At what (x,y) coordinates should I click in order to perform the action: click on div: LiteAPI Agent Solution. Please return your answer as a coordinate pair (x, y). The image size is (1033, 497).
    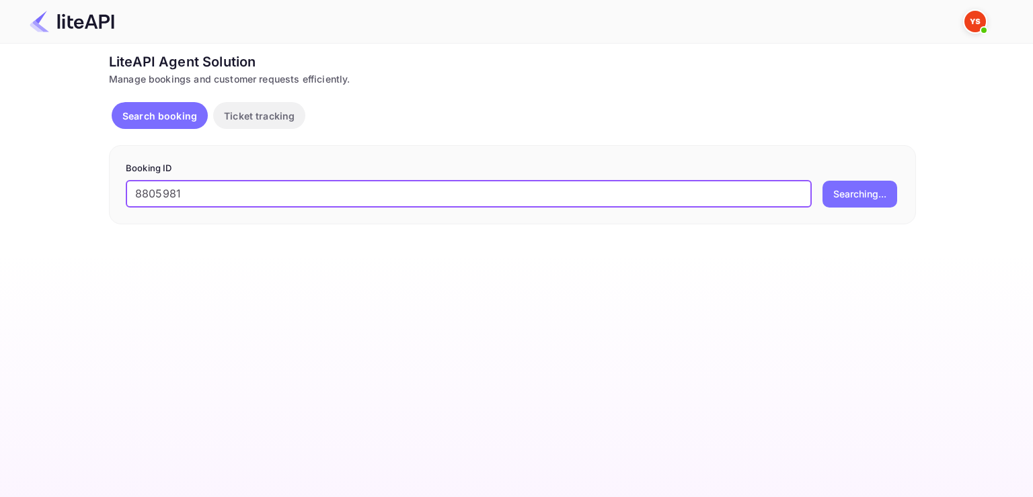
    Looking at the image, I should click on (512, 62).